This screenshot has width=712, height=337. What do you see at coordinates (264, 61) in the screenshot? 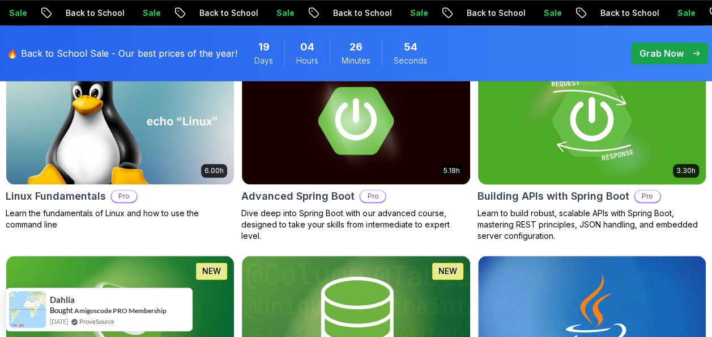
I see `span: Days` at bounding box center [264, 61].